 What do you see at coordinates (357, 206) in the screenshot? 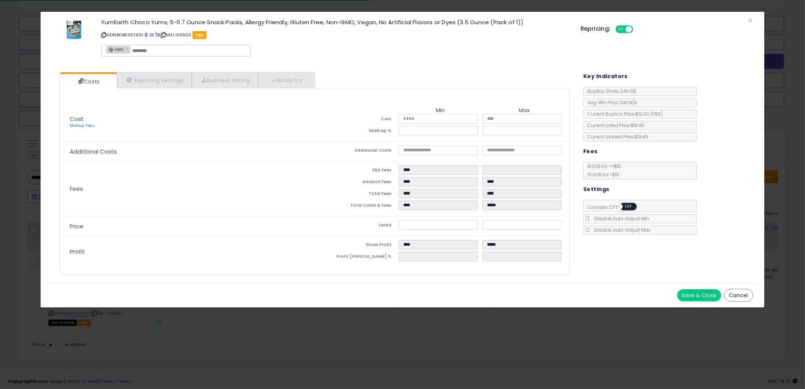
I see `td: Total Costs & Fees` at bounding box center [357, 206].